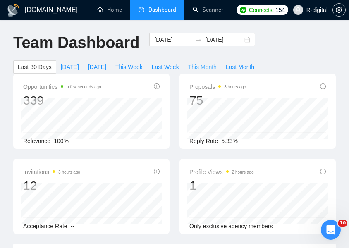  What do you see at coordinates (280, 10) in the screenshot?
I see `span: 154` at bounding box center [280, 10].